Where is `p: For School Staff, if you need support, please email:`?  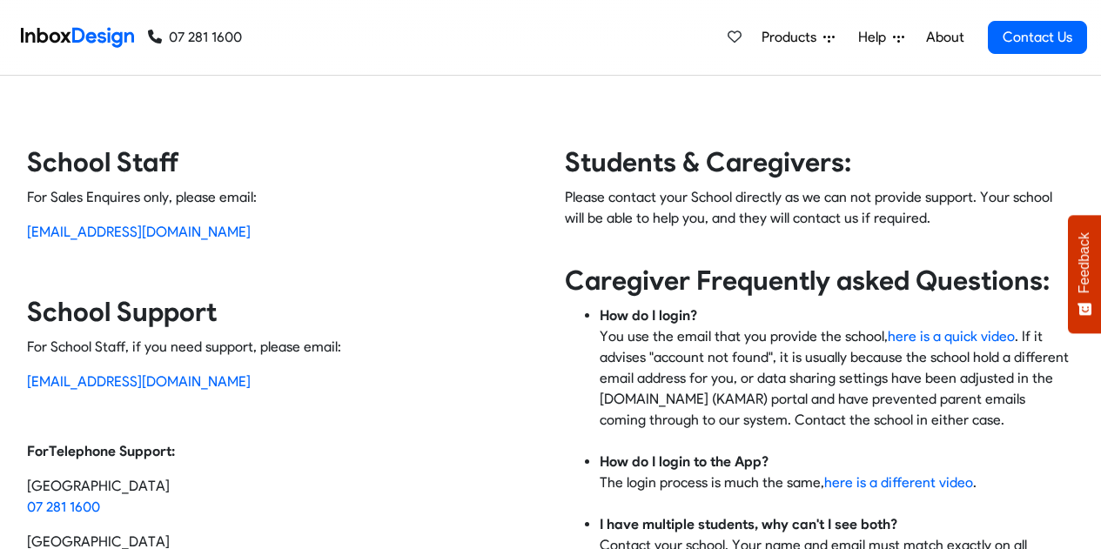
p: For School Staff, if you need support, please email: is located at coordinates (282, 347).